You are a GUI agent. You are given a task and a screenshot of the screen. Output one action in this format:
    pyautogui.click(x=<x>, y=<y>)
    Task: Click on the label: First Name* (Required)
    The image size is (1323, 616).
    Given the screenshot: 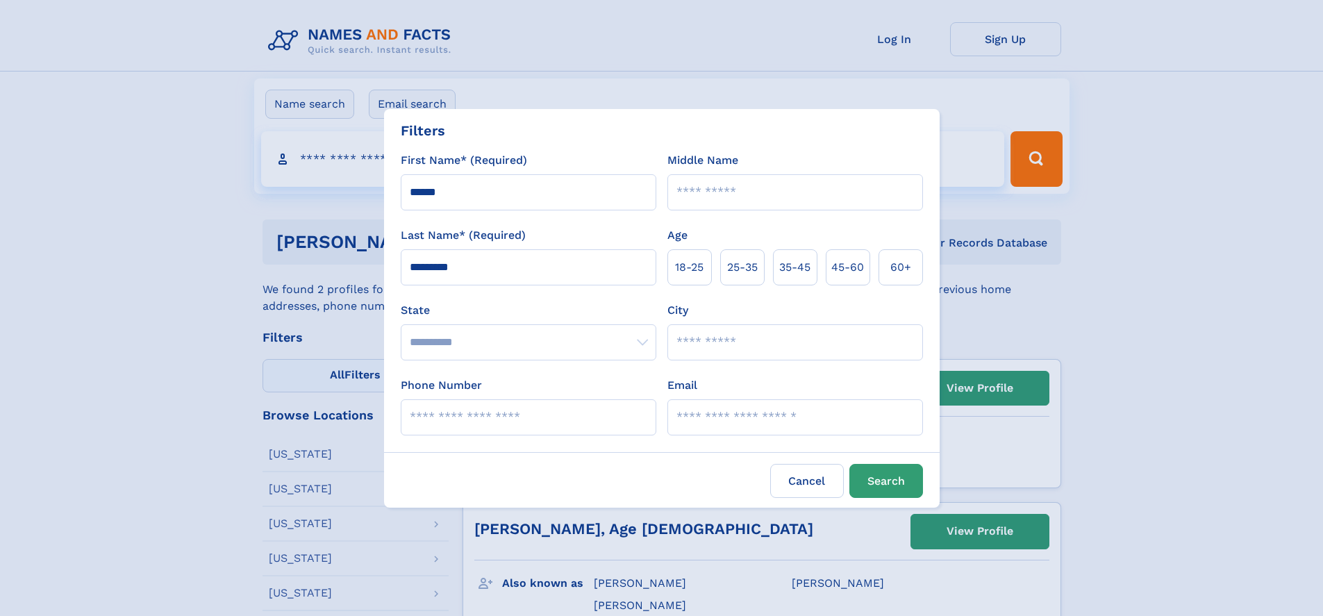 What is the action you would take?
    pyautogui.click(x=464, y=160)
    